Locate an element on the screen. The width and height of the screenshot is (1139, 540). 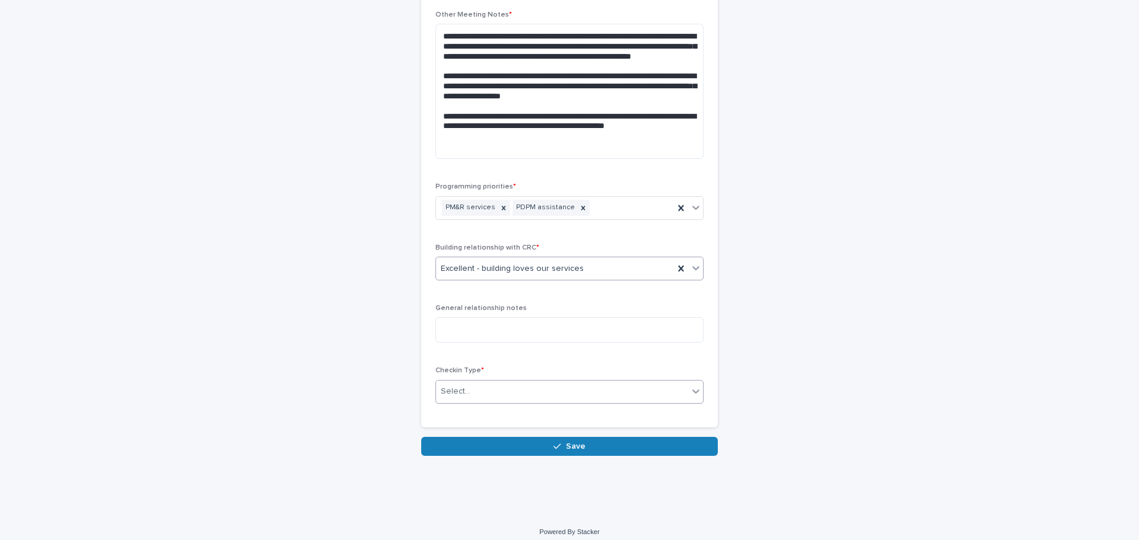
div: Select... is located at coordinates (455, 391).